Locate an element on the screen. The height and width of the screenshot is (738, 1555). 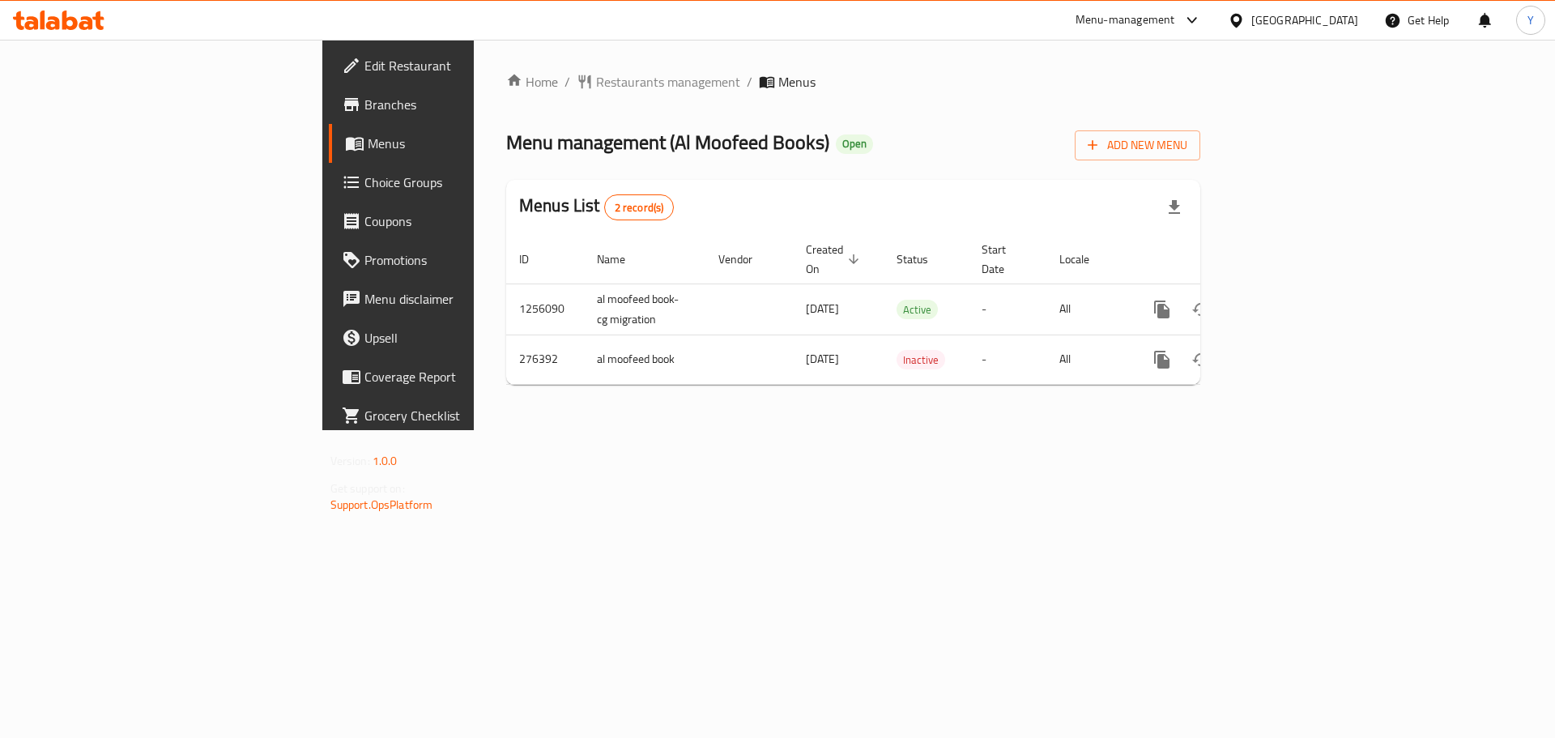
span: Vendor is located at coordinates (746, 259).